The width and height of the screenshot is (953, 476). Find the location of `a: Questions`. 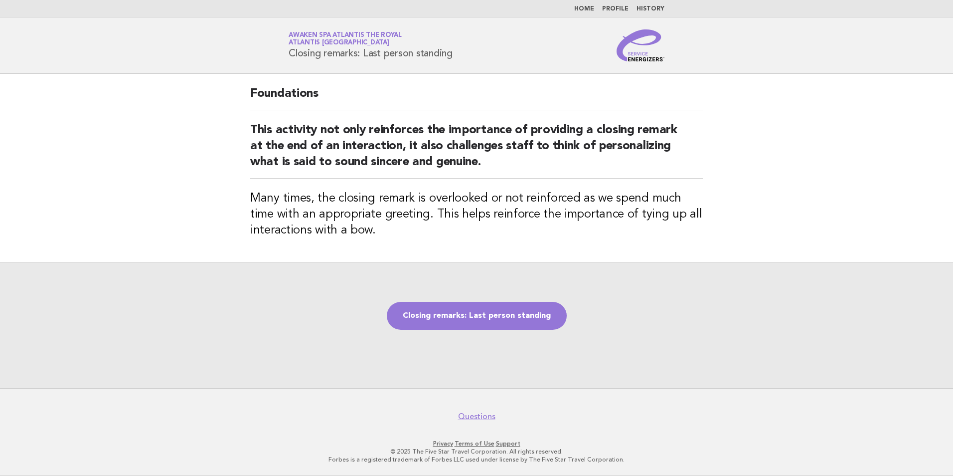

a: Questions is located at coordinates (477, 416).